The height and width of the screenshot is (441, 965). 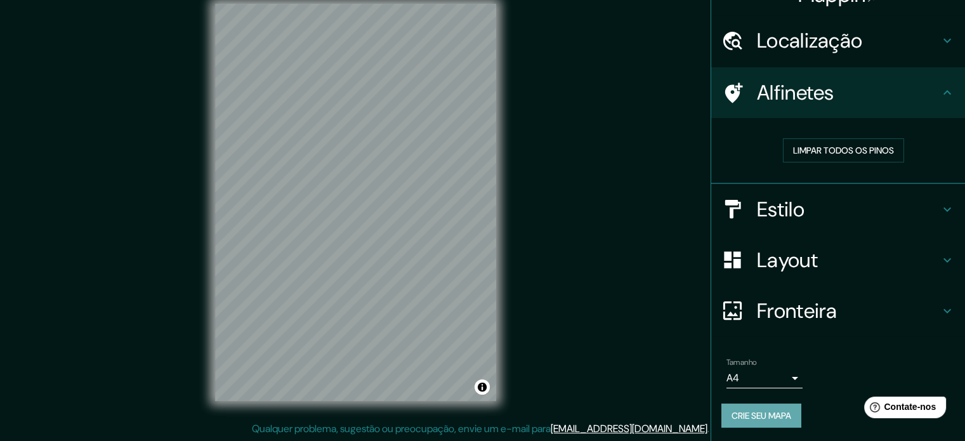 What do you see at coordinates (742, 362) in the screenshot?
I see `font: Tamanho` at bounding box center [742, 362].